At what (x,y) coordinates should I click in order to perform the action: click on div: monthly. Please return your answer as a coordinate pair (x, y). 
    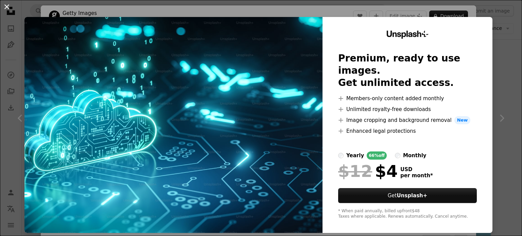
    Looking at the image, I should click on (415, 156).